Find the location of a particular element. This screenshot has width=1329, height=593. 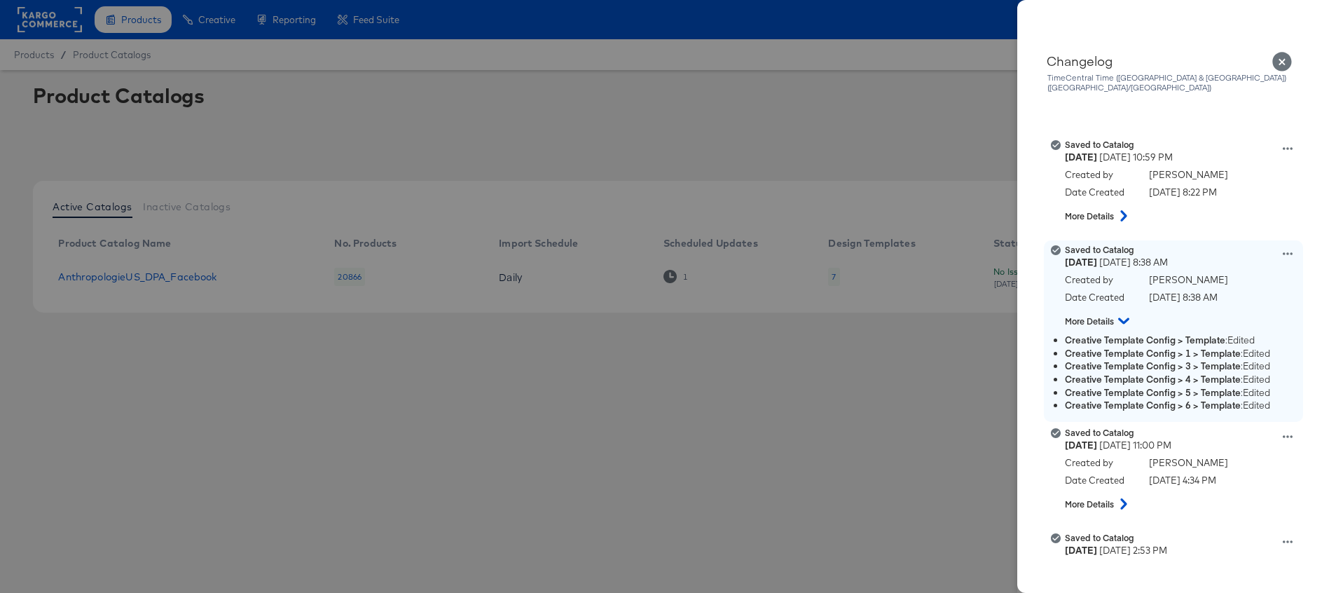

div: Changelog is located at coordinates (1170, 61).